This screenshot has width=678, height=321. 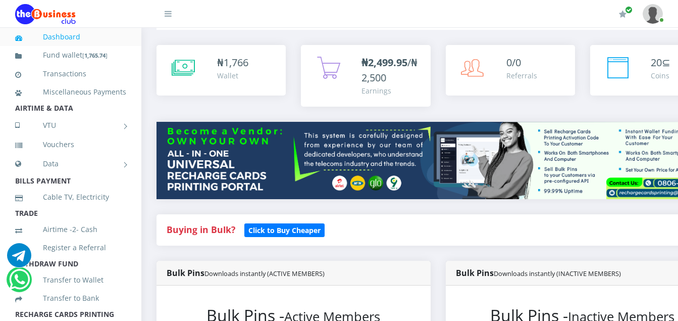 What do you see at coordinates (264, 273) in the screenshot?
I see `small: Downloads instantly (ACTIVE MEMBERS)` at bounding box center [264, 273].